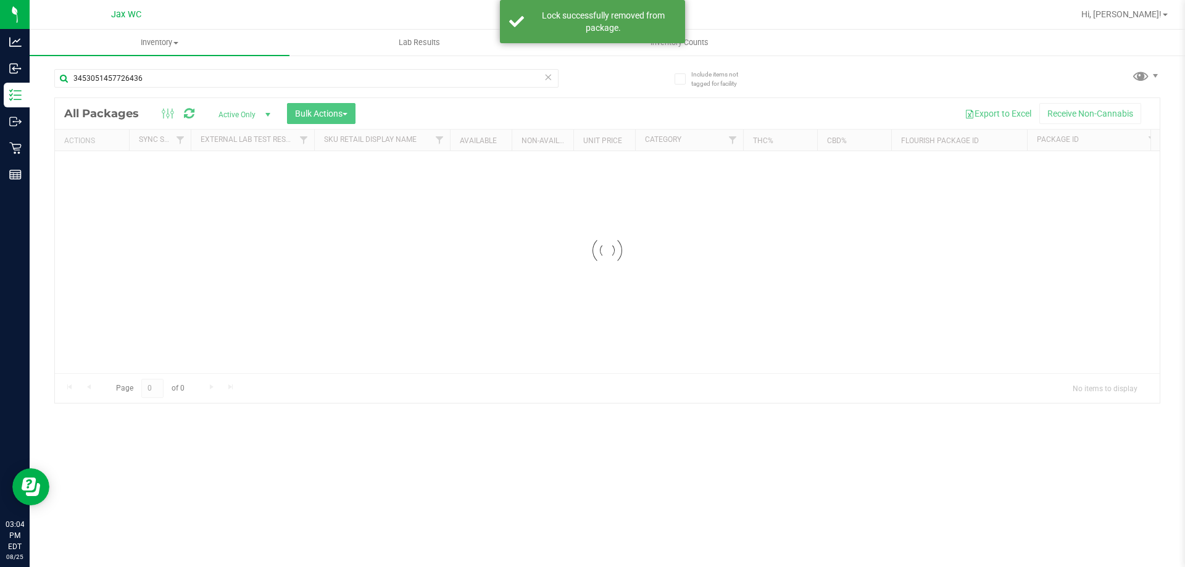  Describe the element at coordinates (419, 43) in the screenshot. I see `span: Lab Results` at that location.